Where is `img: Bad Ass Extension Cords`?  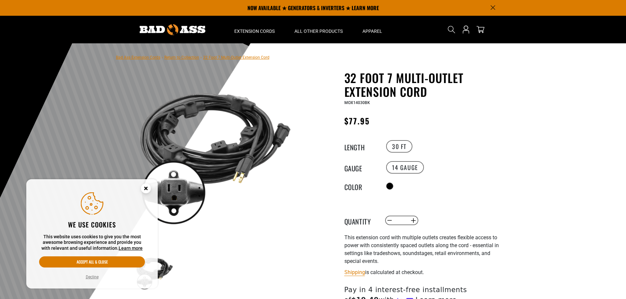
img: Bad Ass Extension Cords is located at coordinates (173, 30).